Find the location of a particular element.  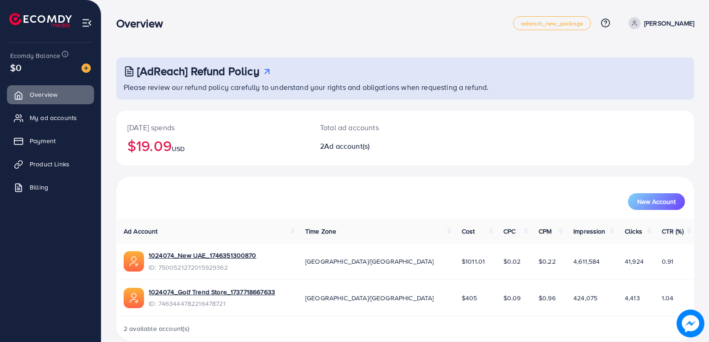

p: Total ad accounts is located at coordinates (381, 127).